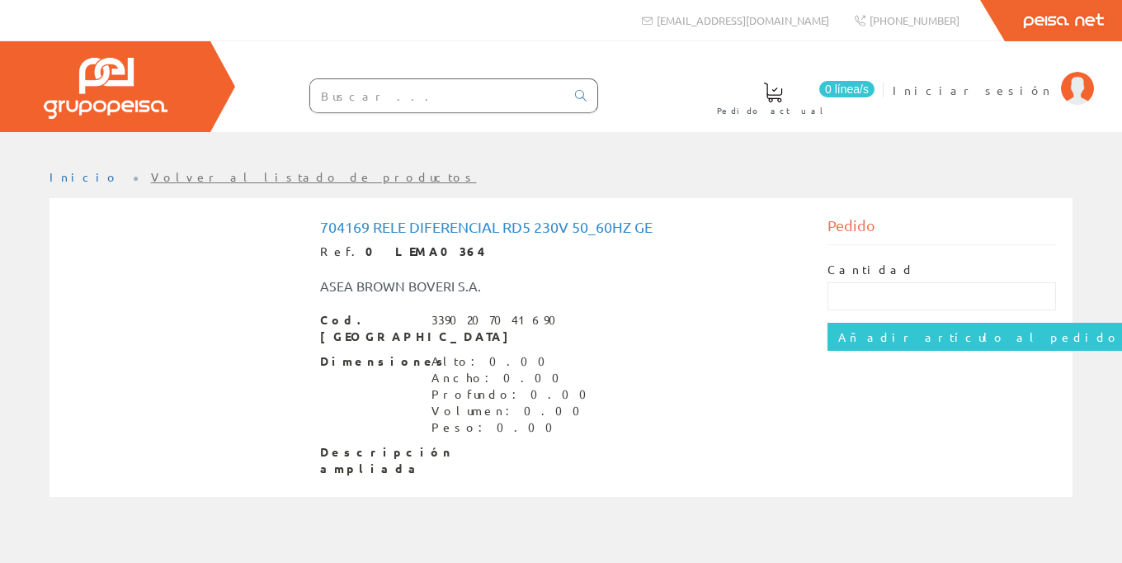 This screenshot has height=563, width=1122. I want to click on a: Volver al listado de productos, so click(314, 177).